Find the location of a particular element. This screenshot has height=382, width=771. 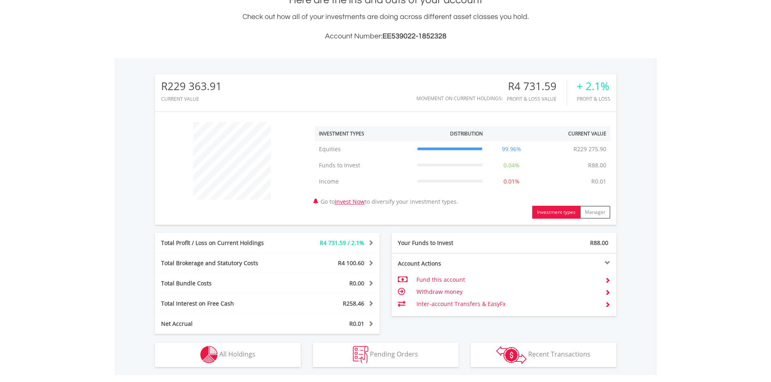

td: R88.00 is located at coordinates (597, 166).